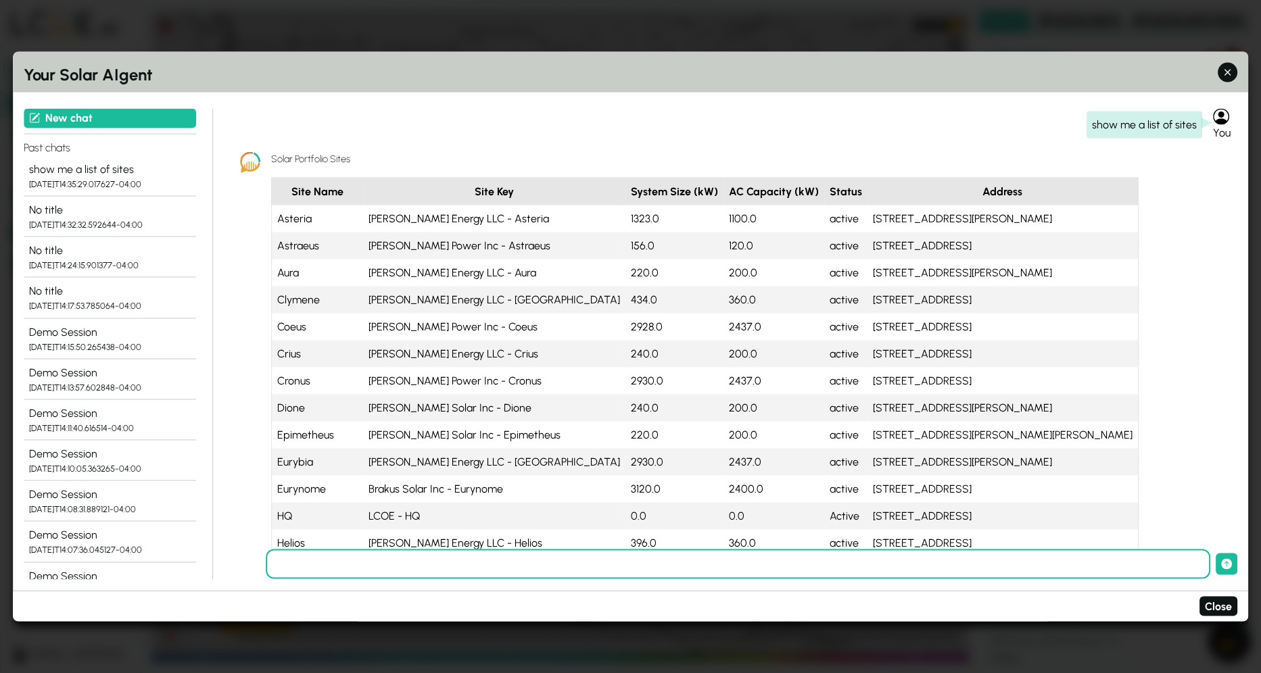 The image size is (1261, 673). Describe the element at coordinates (744, 160) in the screenshot. I see `h5: Solar Portfolio Sites` at that location.